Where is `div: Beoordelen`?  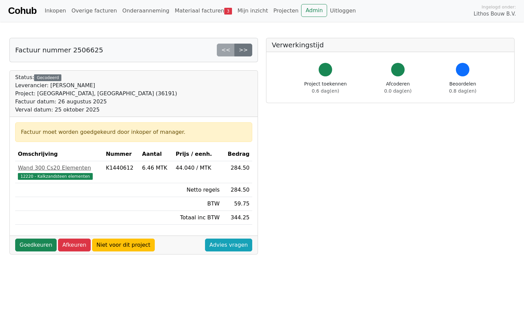 div: Beoordelen is located at coordinates (463, 87).